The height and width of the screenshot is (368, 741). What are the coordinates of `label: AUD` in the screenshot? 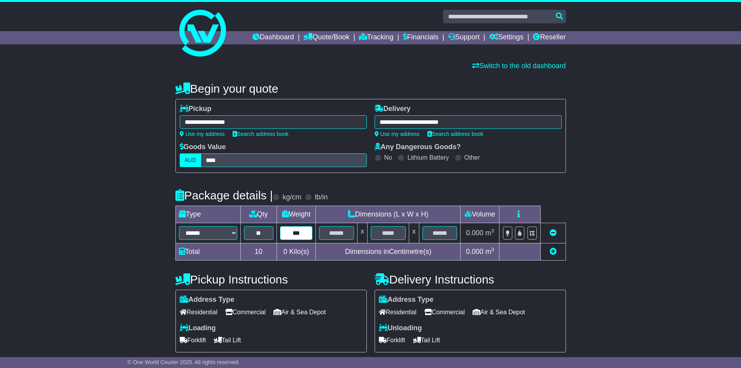 It's located at (191, 160).